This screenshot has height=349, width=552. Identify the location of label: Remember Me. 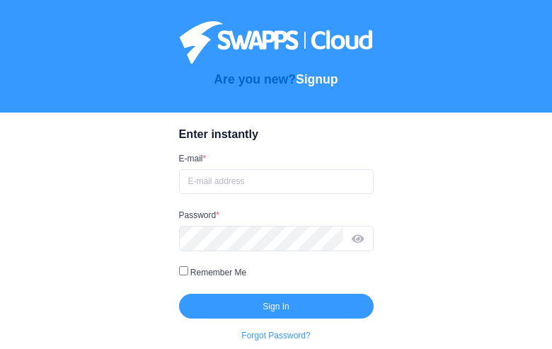
(218, 273).